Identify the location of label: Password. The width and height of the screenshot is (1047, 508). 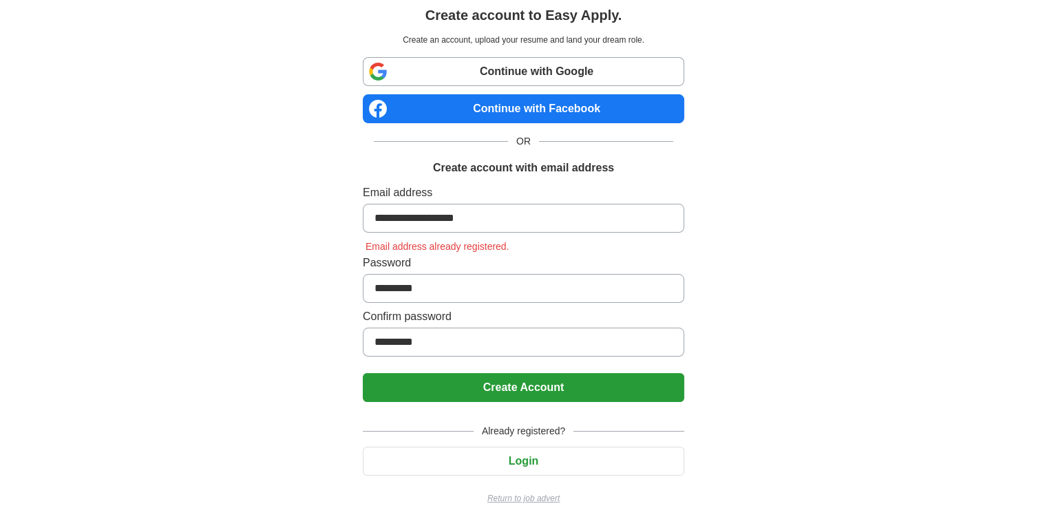
(523, 263).